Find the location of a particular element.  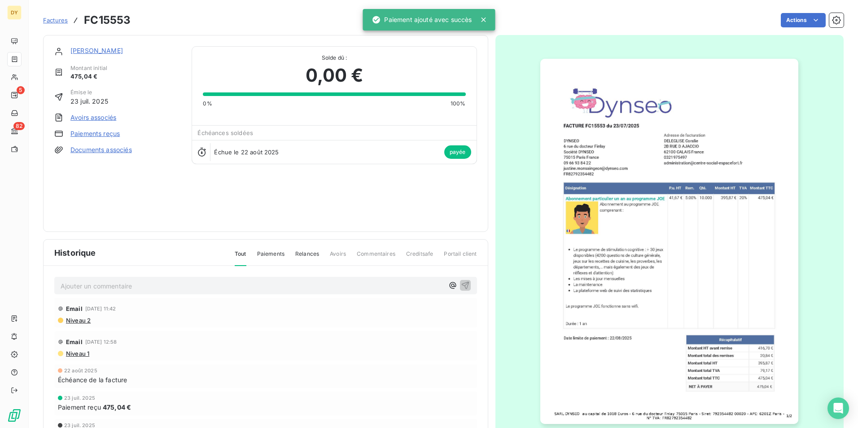

span: 22 août 2025 is located at coordinates (81, 371).